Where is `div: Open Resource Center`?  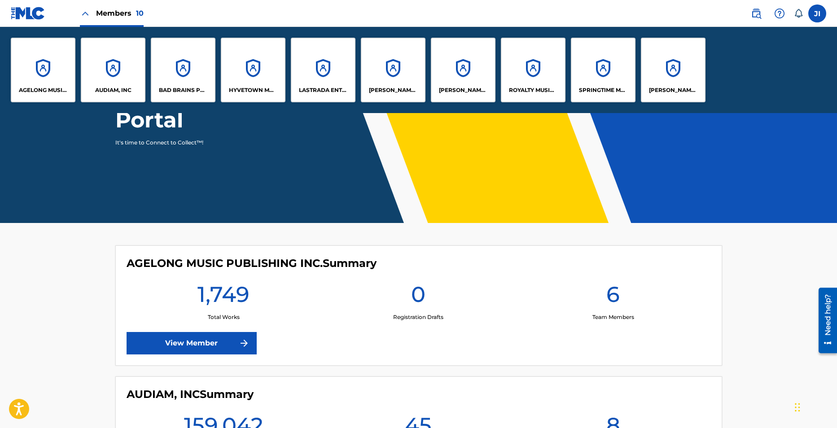 div: Open Resource Center is located at coordinates (16, 36).